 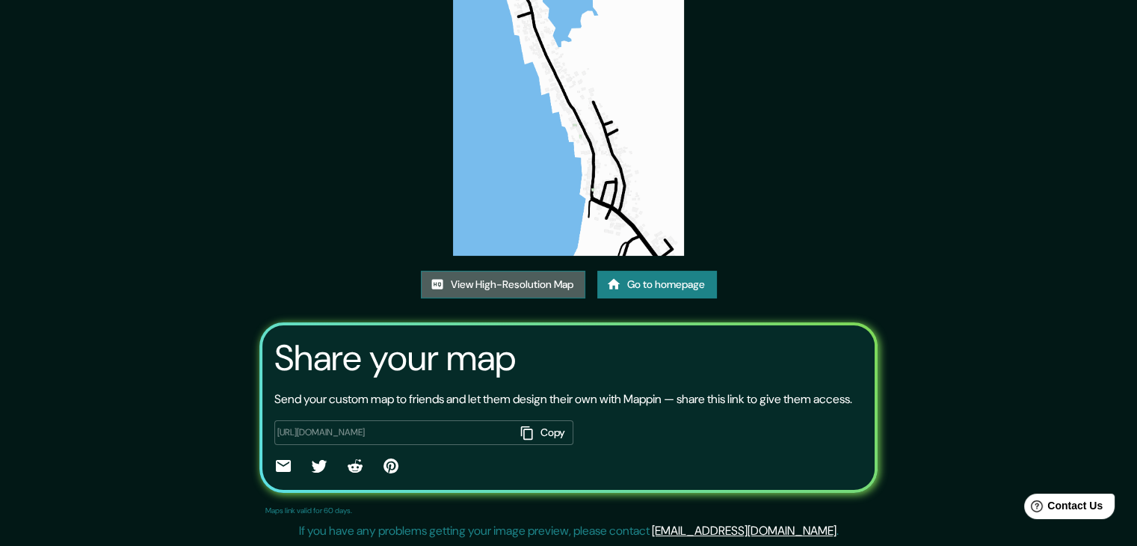 What do you see at coordinates (395, 358) in the screenshot?
I see `h3: Share your map` at bounding box center [395, 358].